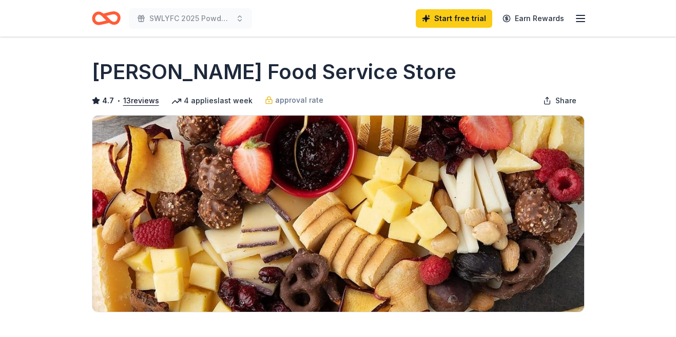 The height and width of the screenshot is (337, 676). I want to click on button: SWLYFC 2025 Powderpuff, so click(191, 18).